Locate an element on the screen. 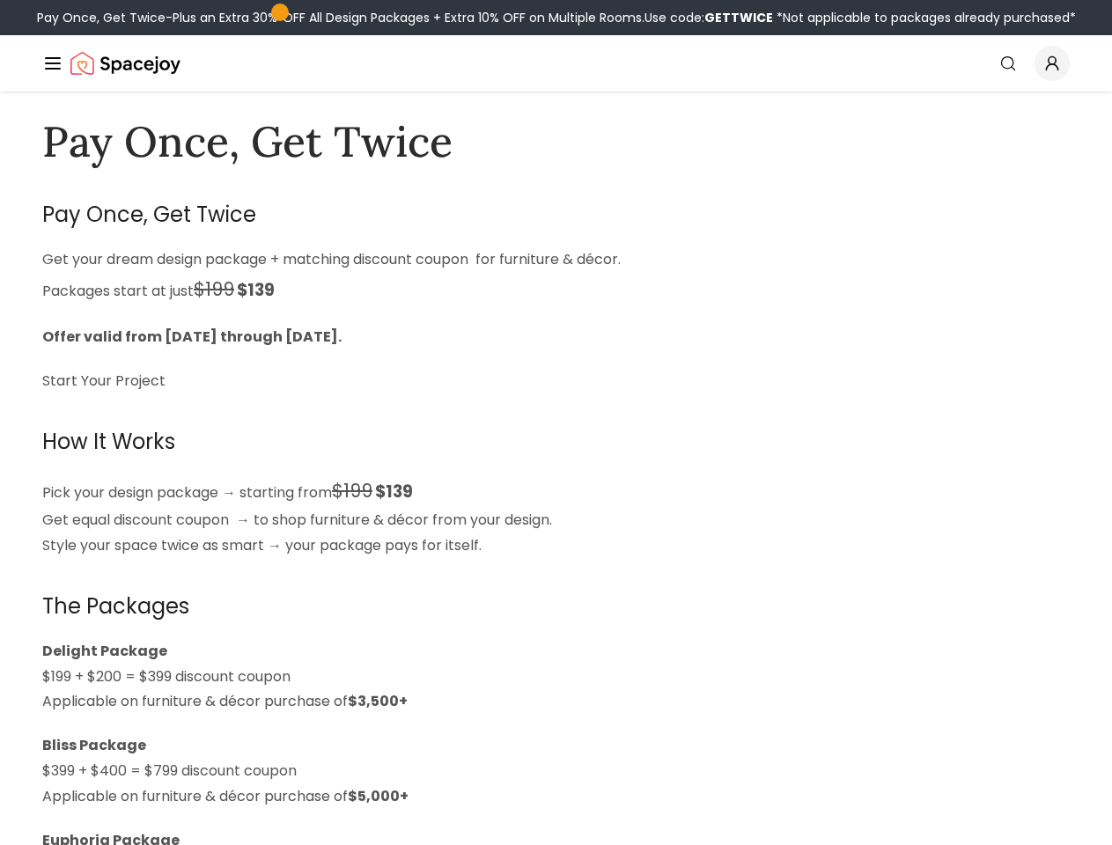  h2: How It Works is located at coordinates (556, 441).